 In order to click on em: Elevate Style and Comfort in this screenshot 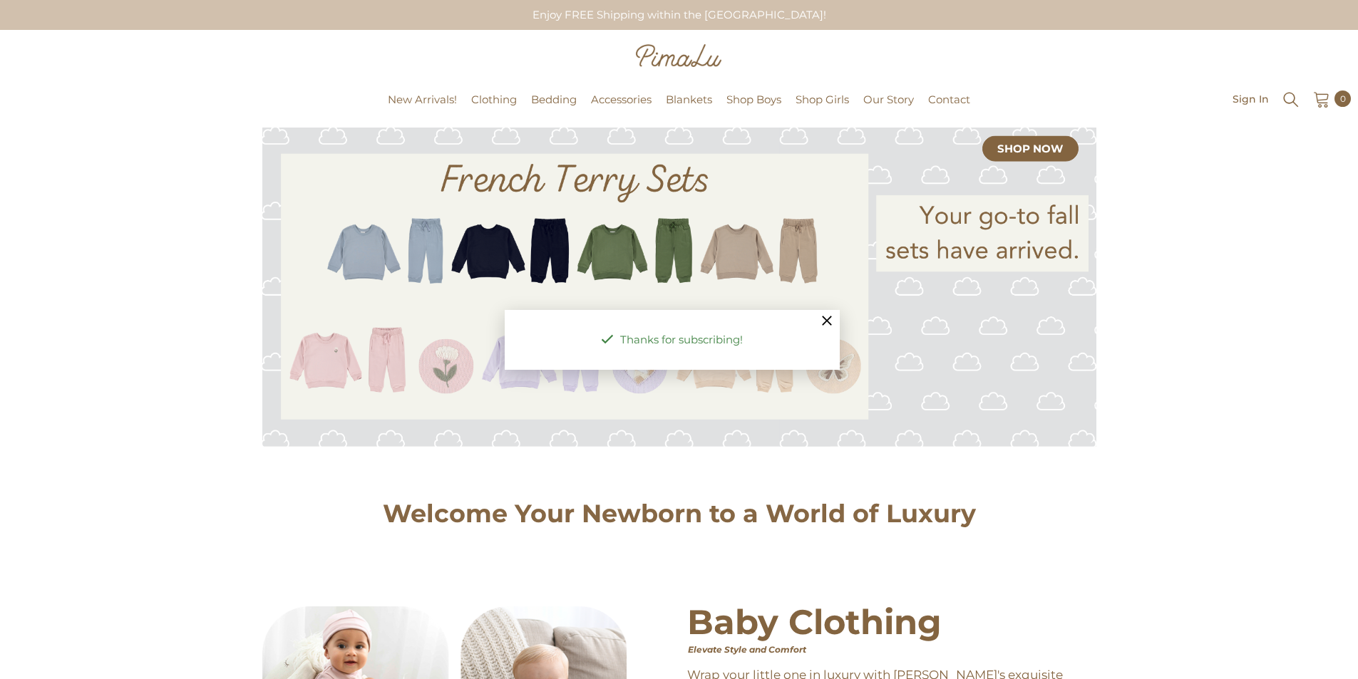, I will do `click(747, 650)`.